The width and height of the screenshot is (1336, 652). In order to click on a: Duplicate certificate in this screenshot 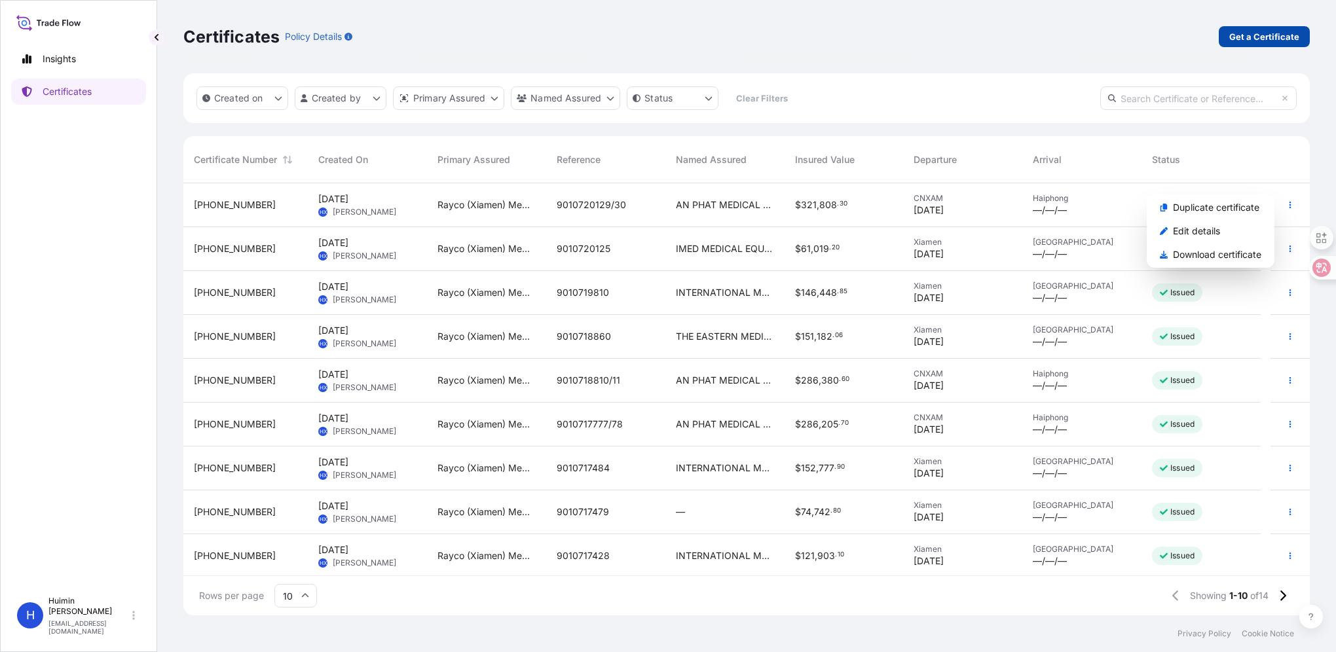, I will do `click(1211, 208)`.